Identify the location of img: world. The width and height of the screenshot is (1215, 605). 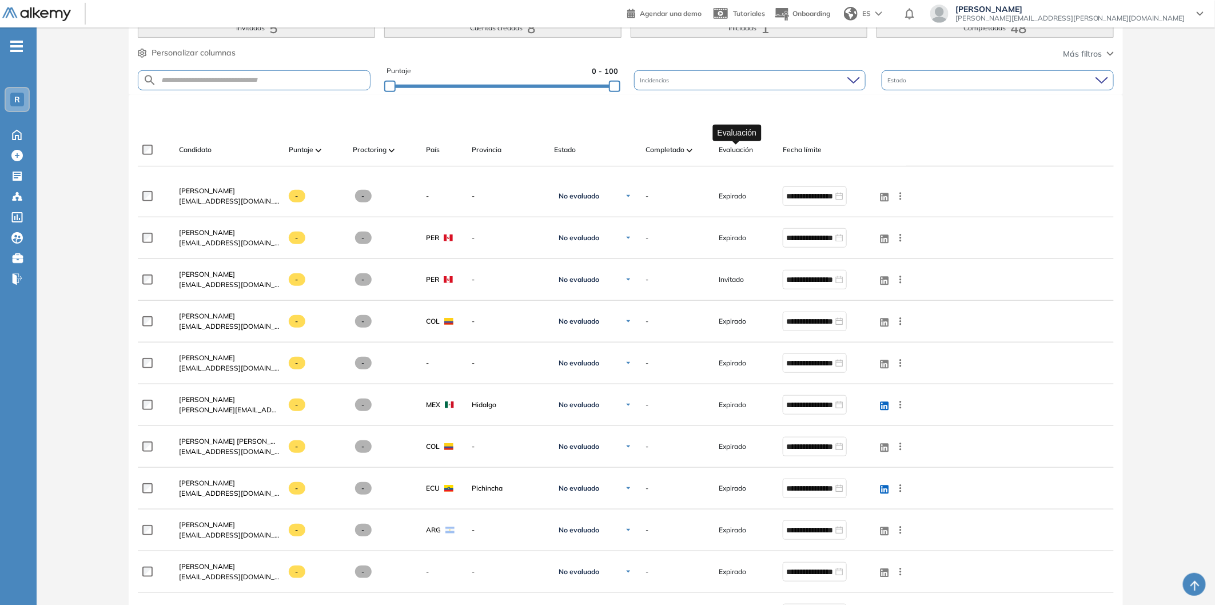
(851, 14).